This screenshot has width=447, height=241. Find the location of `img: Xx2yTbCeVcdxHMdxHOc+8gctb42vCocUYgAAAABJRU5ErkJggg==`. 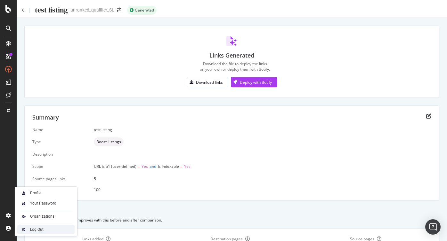

img: Xx2yTbCeVcdxHMdxHOc+8gctb42vCocUYgAAAABJRU5ErkJggg== is located at coordinates (24, 193).